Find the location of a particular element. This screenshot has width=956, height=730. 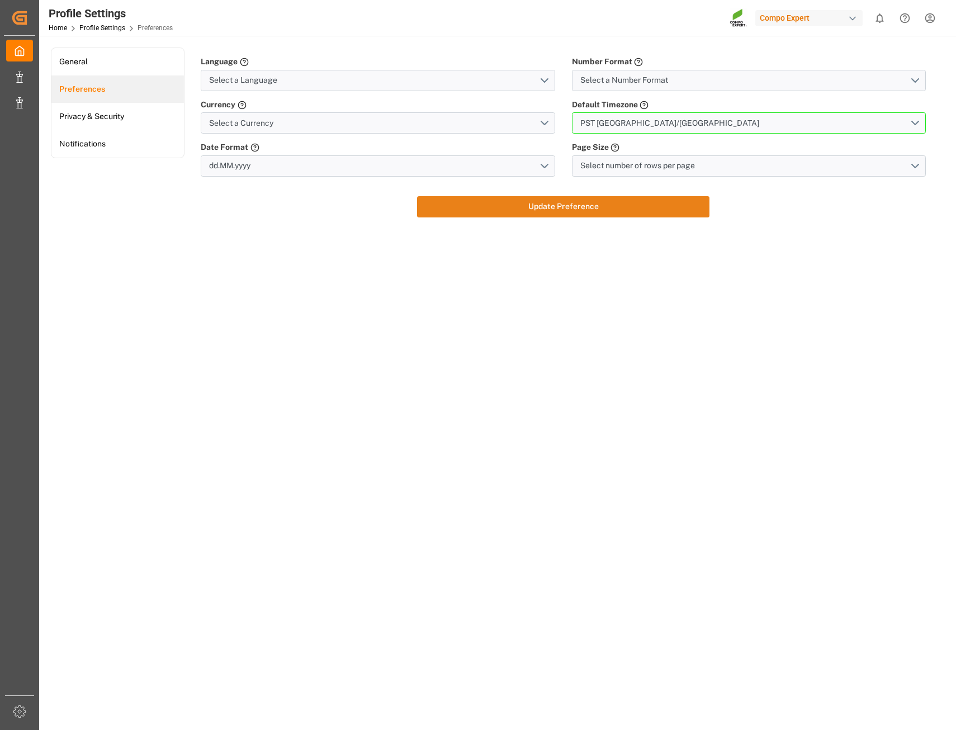

button: show 0 new notifications is located at coordinates (880, 18).